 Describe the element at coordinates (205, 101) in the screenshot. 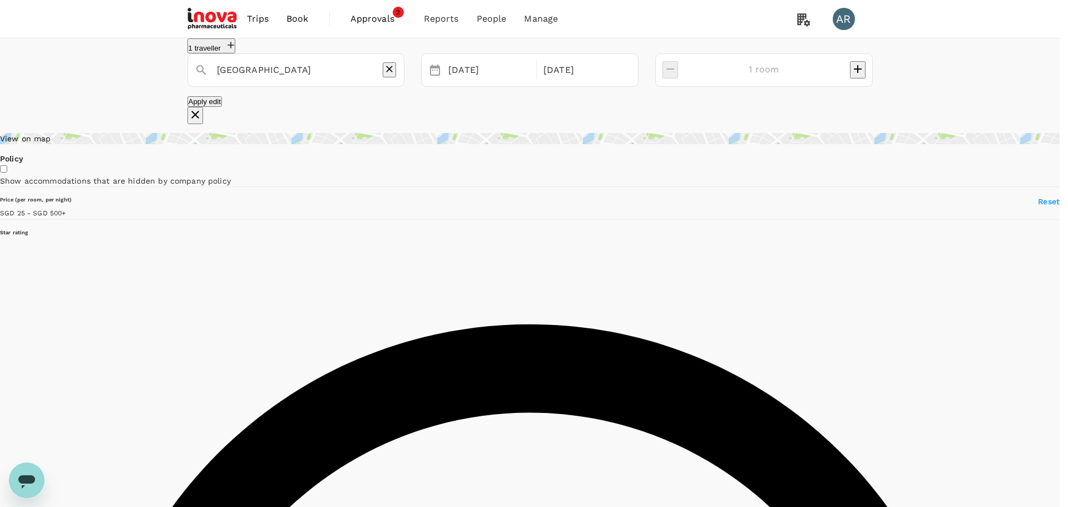

I see `button: Apply edit` at that location.